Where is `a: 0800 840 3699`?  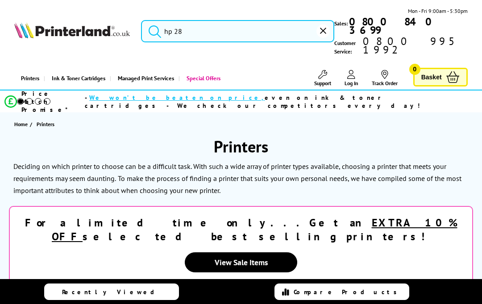
a: 0800 840 3699 is located at coordinates (407, 26).